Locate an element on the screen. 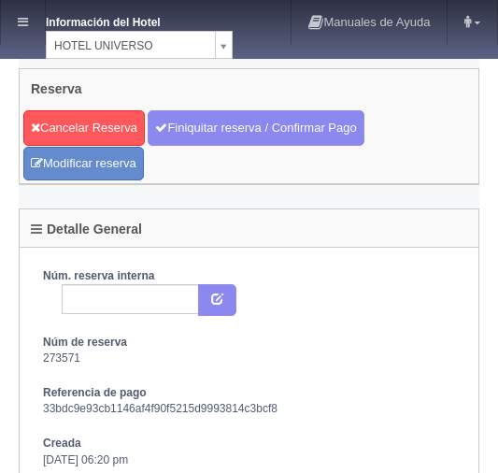  dt: Creada is located at coordinates (248, 443).